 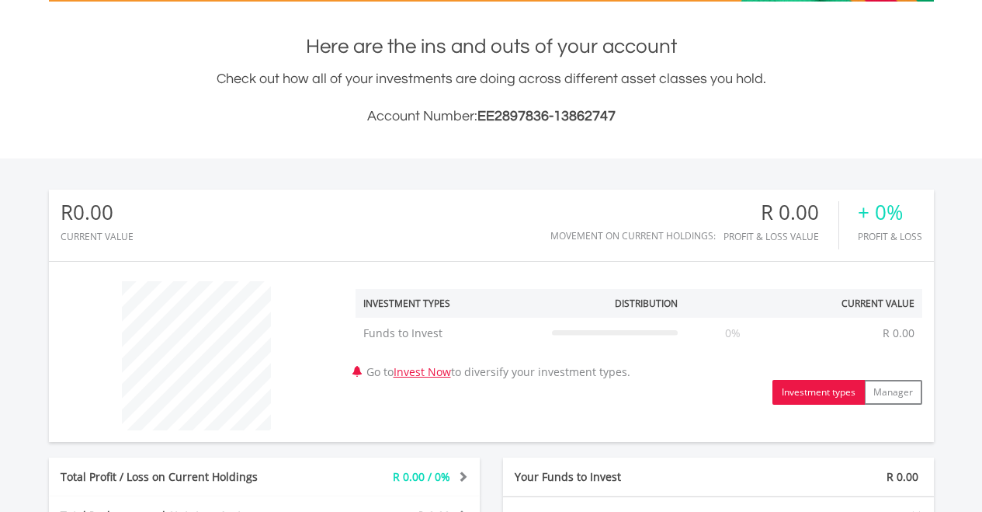 I want to click on span: R 0.00, so click(x=902, y=476).